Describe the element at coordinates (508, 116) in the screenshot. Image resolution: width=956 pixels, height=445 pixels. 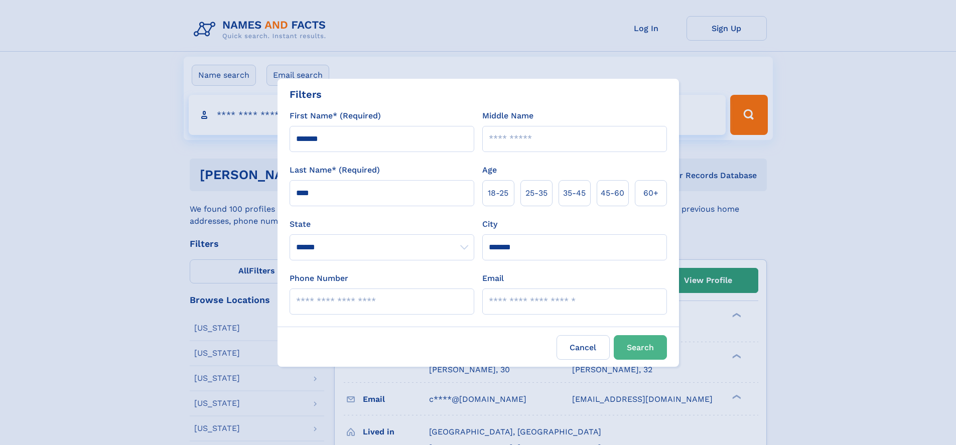
I see `label: Middle Name` at that location.